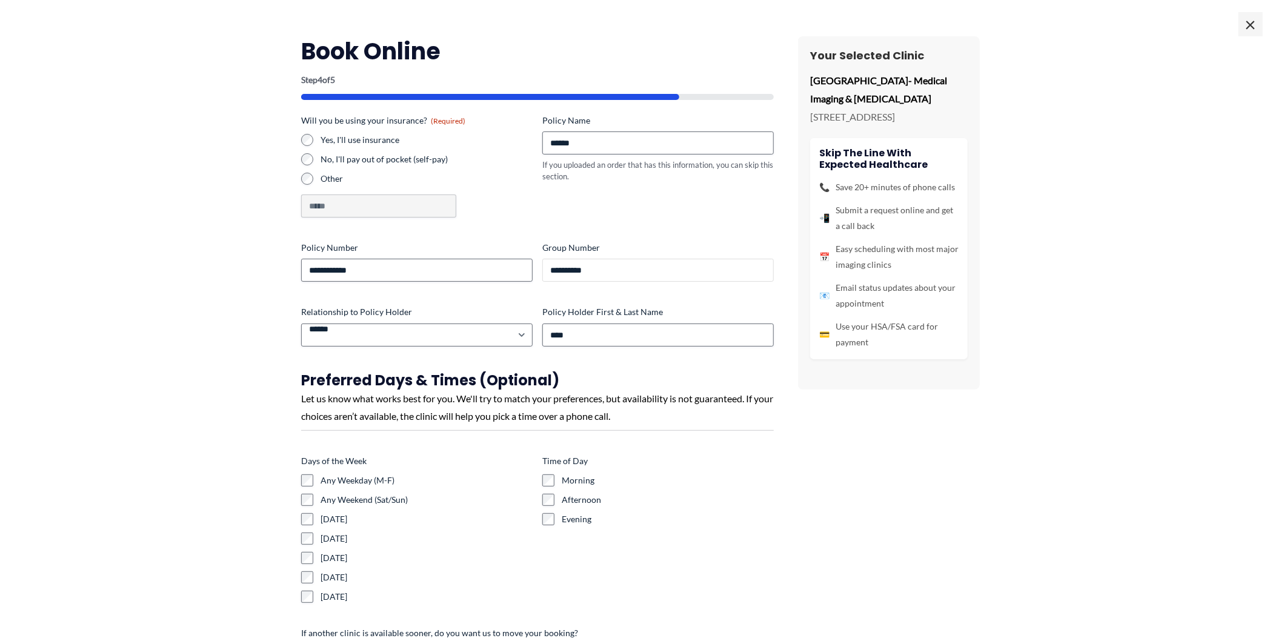  What do you see at coordinates (417, 312) in the screenshot?
I see `label: Relationship to Policy Holder` at bounding box center [417, 312].